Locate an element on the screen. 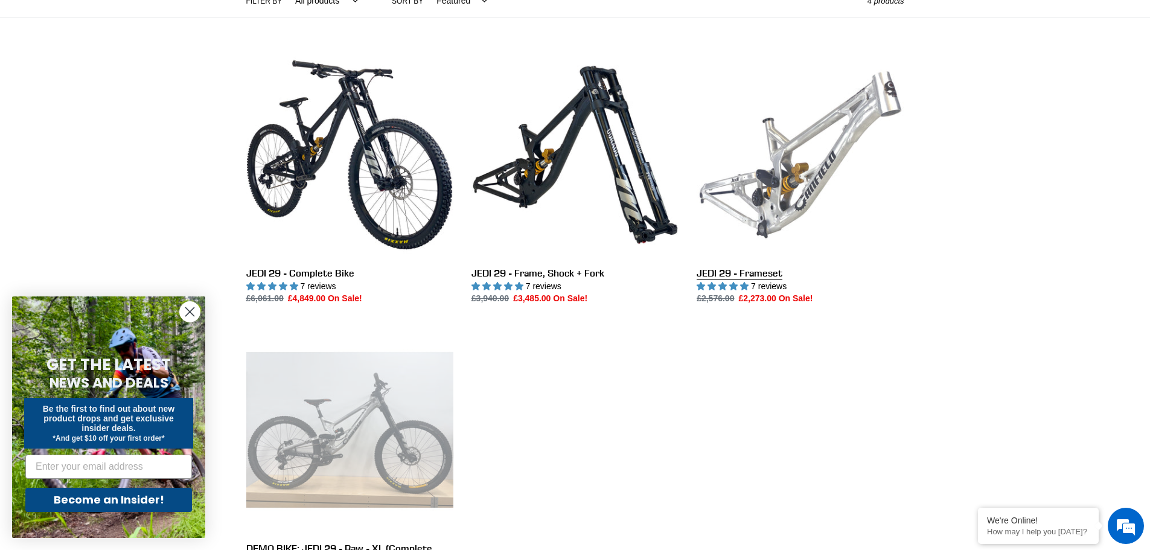 The width and height of the screenshot is (1150, 550). div: We're Online! is located at coordinates (1038, 520).